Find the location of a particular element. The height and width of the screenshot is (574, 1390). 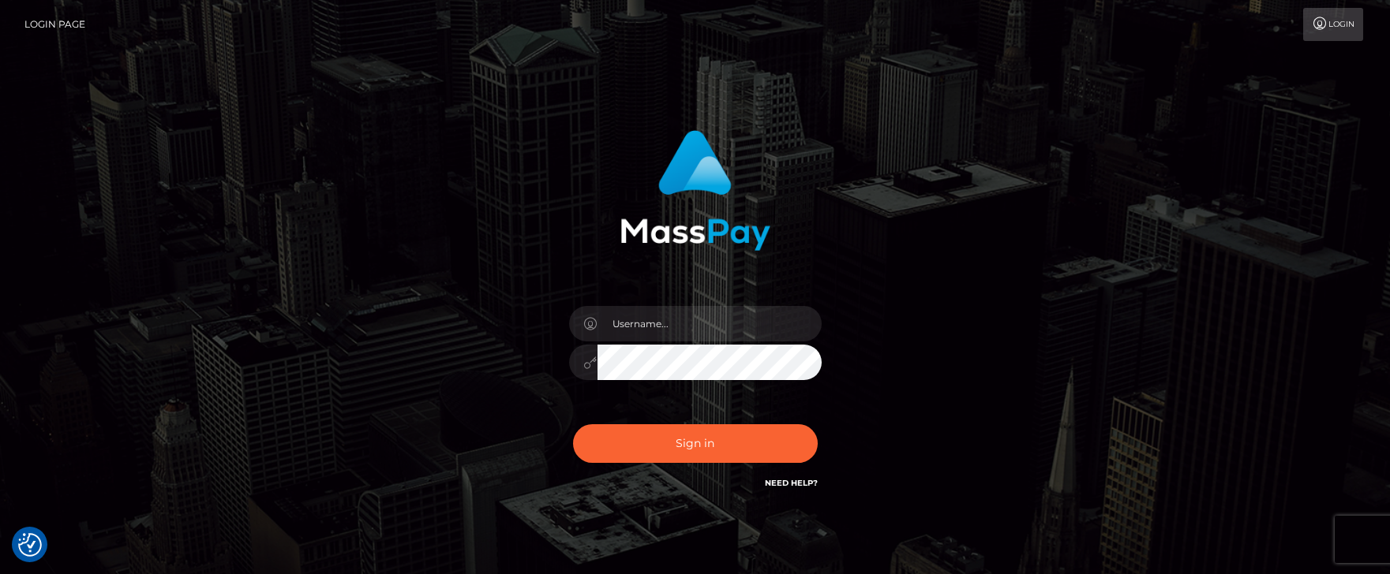

a: Need Help? is located at coordinates (791, 483).